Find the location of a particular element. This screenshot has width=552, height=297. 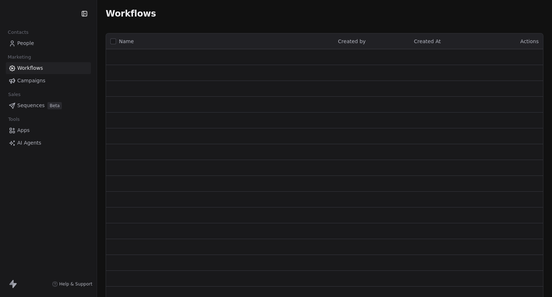

a: SequencesBeta is located at coordinates (48, 105).